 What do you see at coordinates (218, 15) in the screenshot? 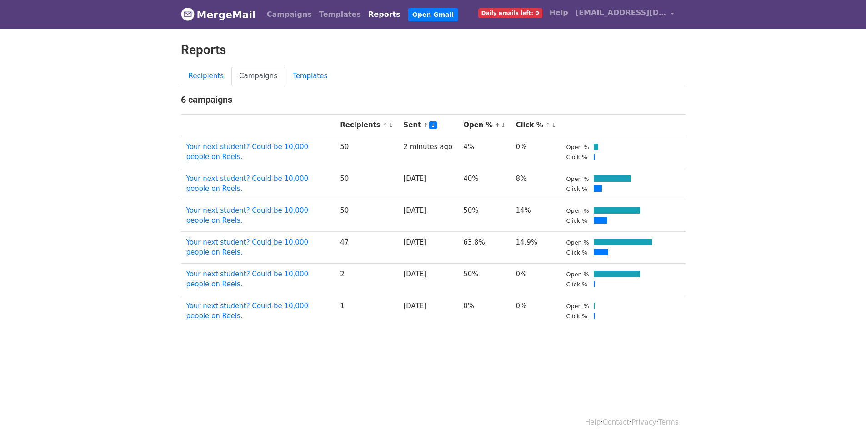
I see `a: MergeMail` at bounding box center [218, 15].